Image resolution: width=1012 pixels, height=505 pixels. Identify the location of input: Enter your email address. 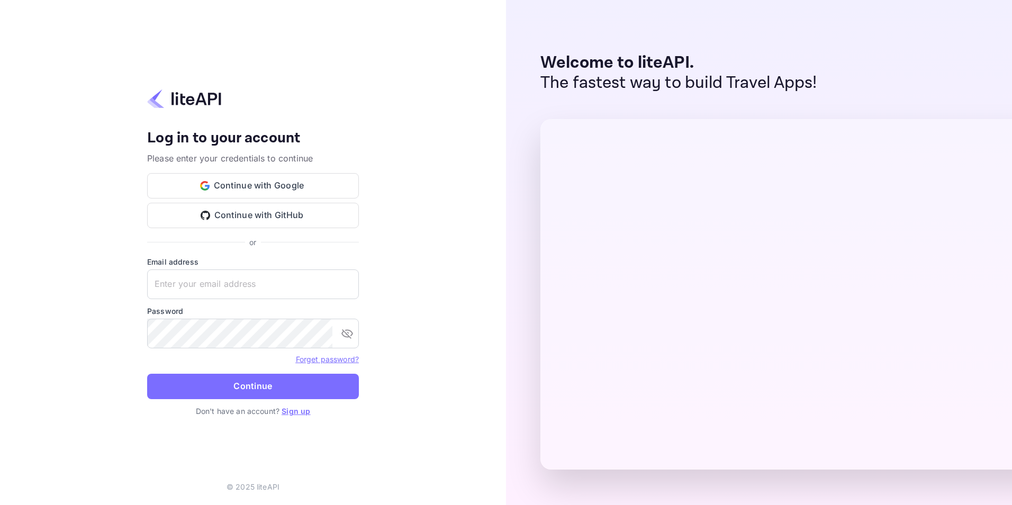
(253, 284).